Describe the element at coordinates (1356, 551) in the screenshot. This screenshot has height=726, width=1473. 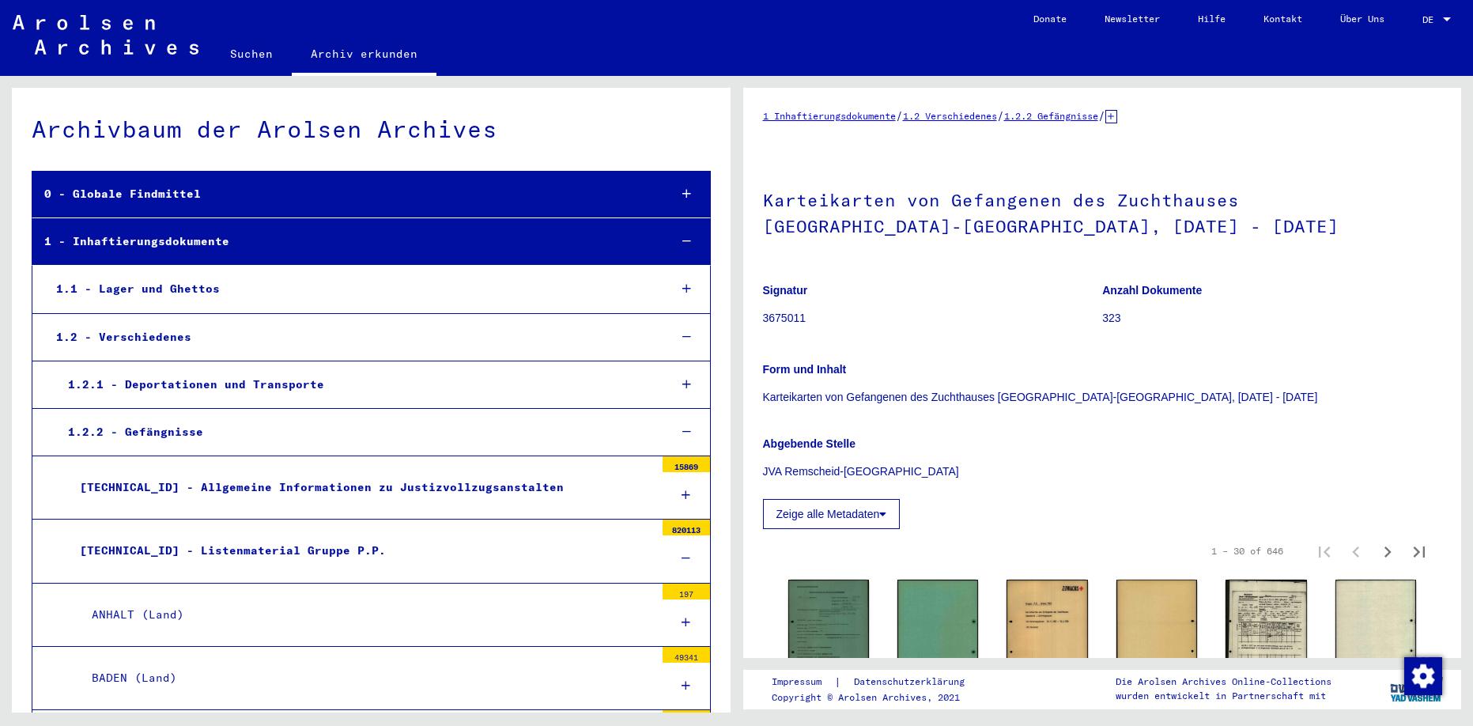
I see `button: Previous page` at that location.